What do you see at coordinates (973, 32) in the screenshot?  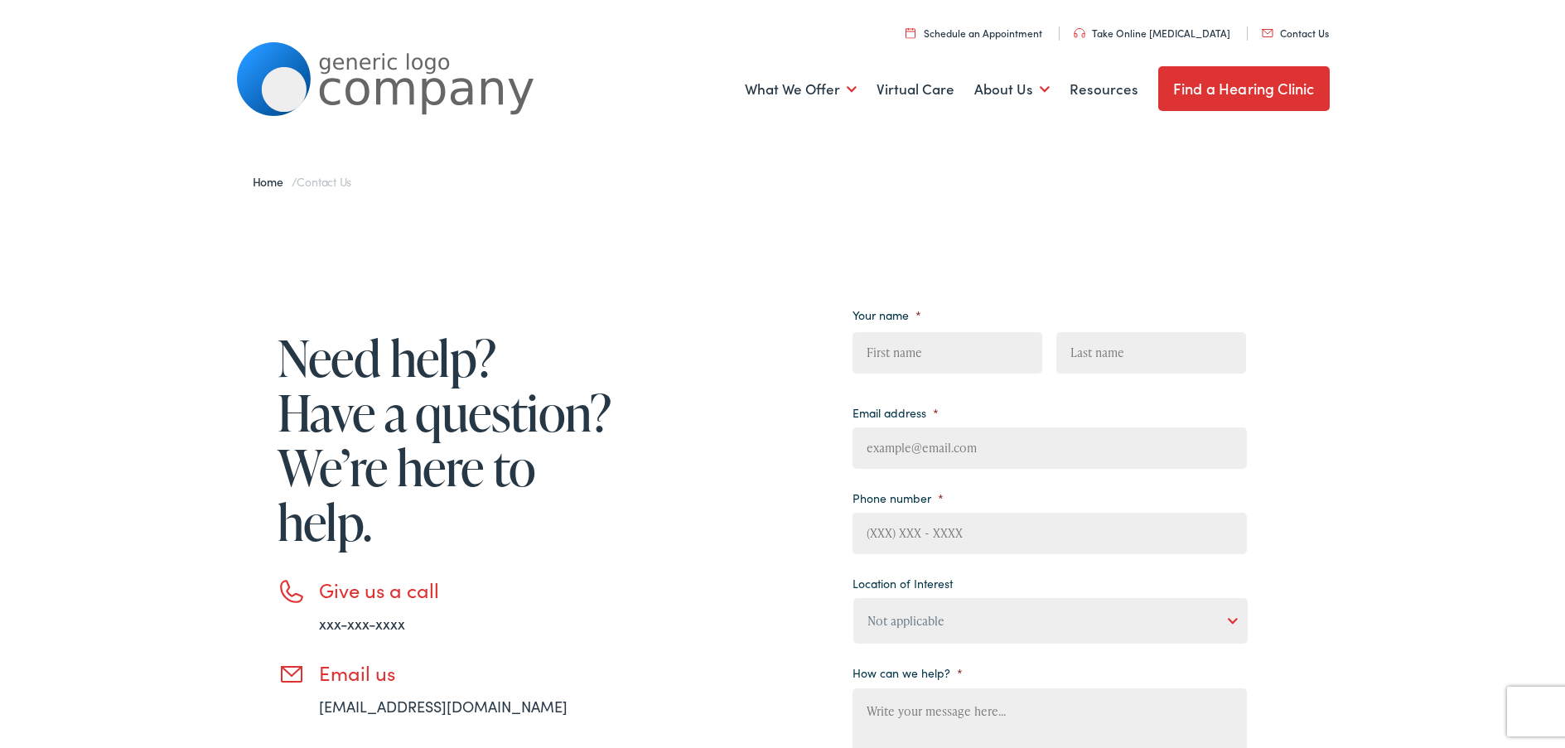 I see `a: Schedule an Appointment` at bounding box center [973, 32].